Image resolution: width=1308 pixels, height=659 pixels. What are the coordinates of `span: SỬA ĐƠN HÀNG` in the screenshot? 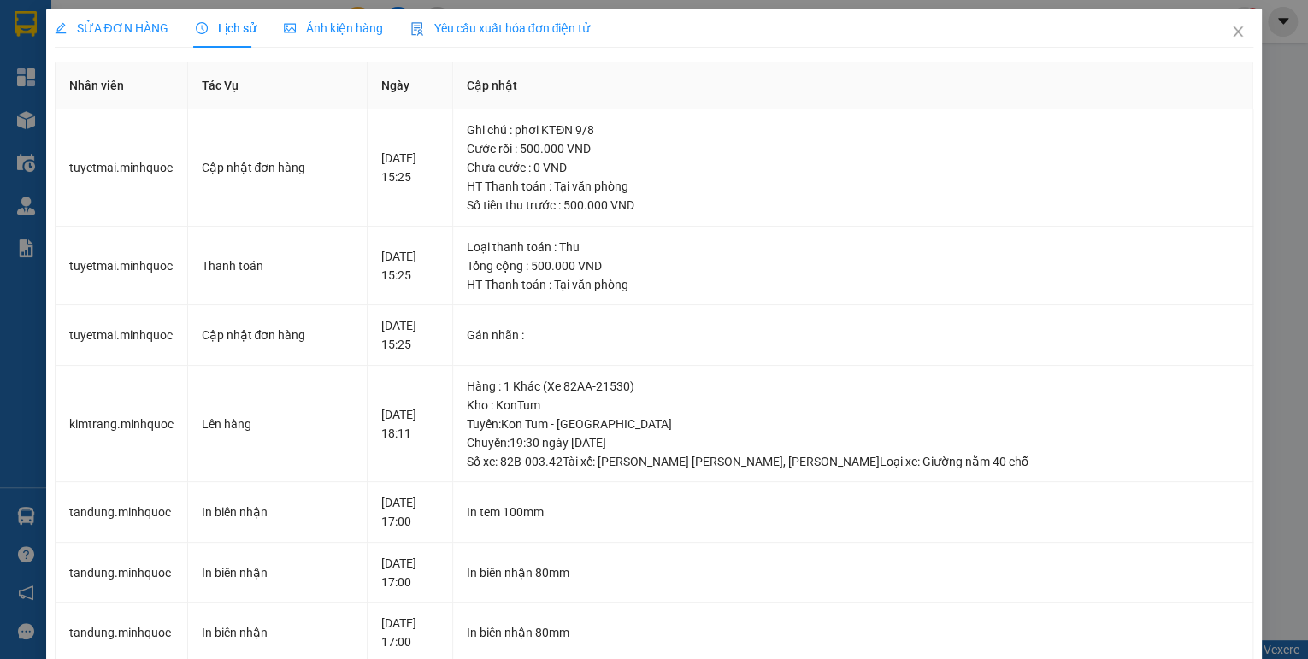 It's located at (111, 28).